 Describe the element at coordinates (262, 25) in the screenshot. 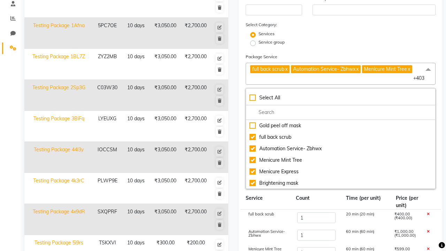

I see `label: Select Category:` at that location.